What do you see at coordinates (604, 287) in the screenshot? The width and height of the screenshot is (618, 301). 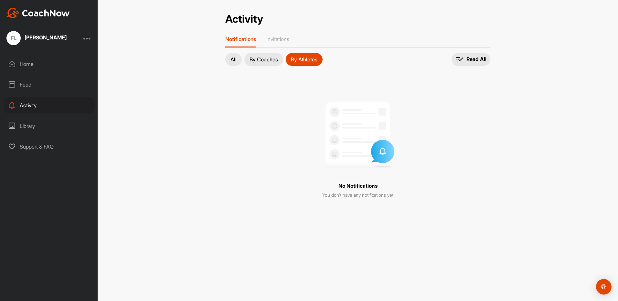 I see `div: Open Intercom Messenger` at bounding box center [604, 287].